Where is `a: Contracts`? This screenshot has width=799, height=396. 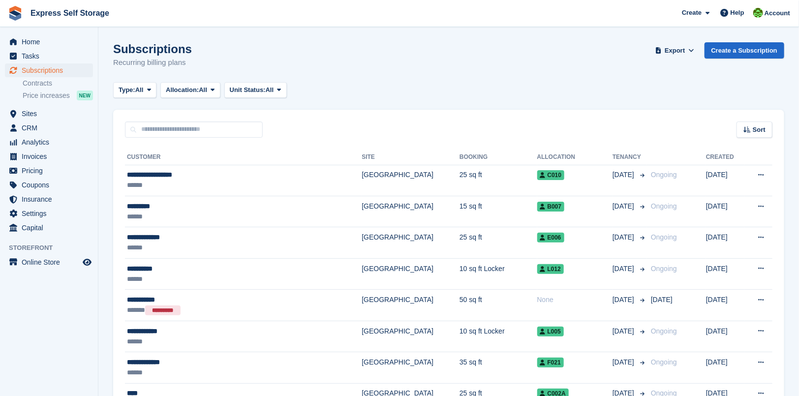 a: Contracts is located at coordinates (58, 83).